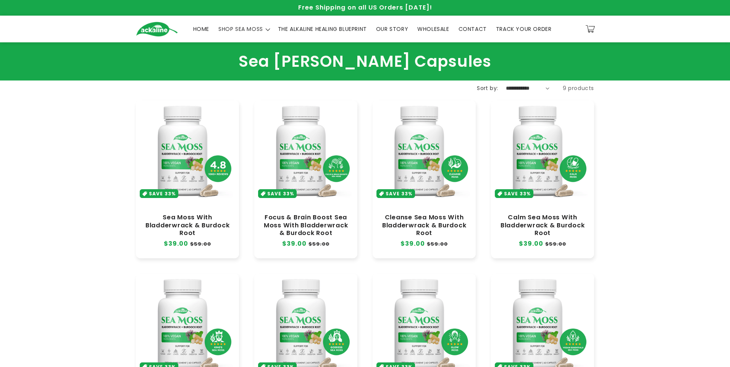 The height and width of the screenshot is (367, 730). Describe the element at coordinates (524, 29) in the screenshot. I see `a: TRACK YOUR ORDER` at that location.